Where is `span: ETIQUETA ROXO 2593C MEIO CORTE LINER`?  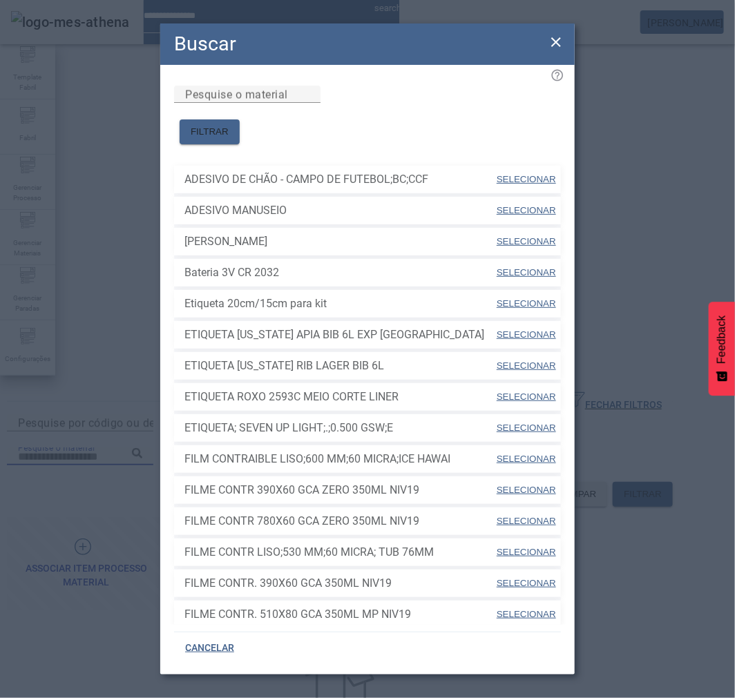
span: ETIQUETA ROXO 2593C MEIO CORTE LINER is located at coordinates (340, 397).